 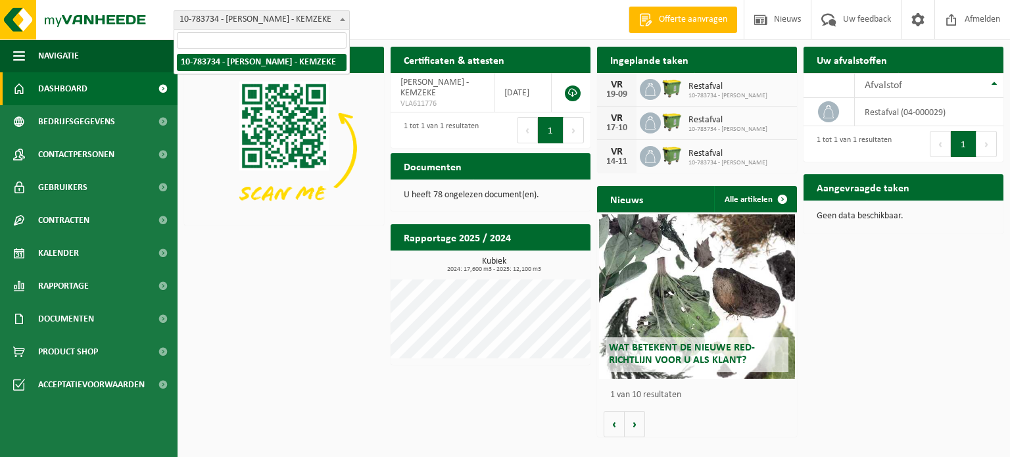 What do you see at coordinates (755, 199) in the screenshot?
I see `a: Alle artikelen` at bounding box center [755, 199].